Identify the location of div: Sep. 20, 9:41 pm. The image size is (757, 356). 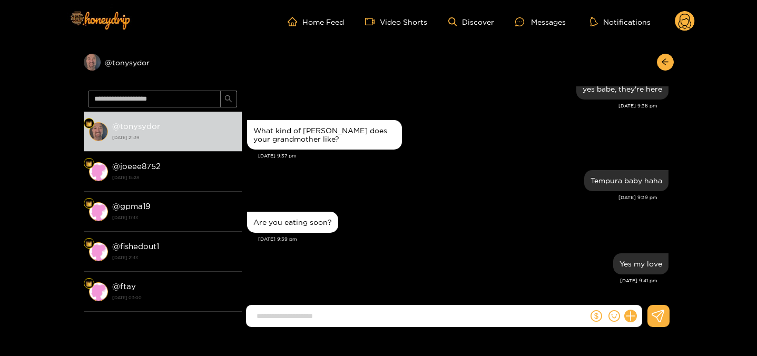
(641, 264).